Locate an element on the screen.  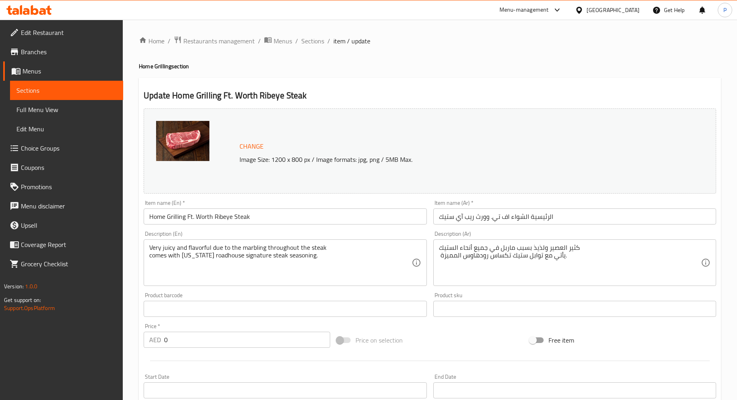
span: Choice Groups is located at coordinates (69, 148).